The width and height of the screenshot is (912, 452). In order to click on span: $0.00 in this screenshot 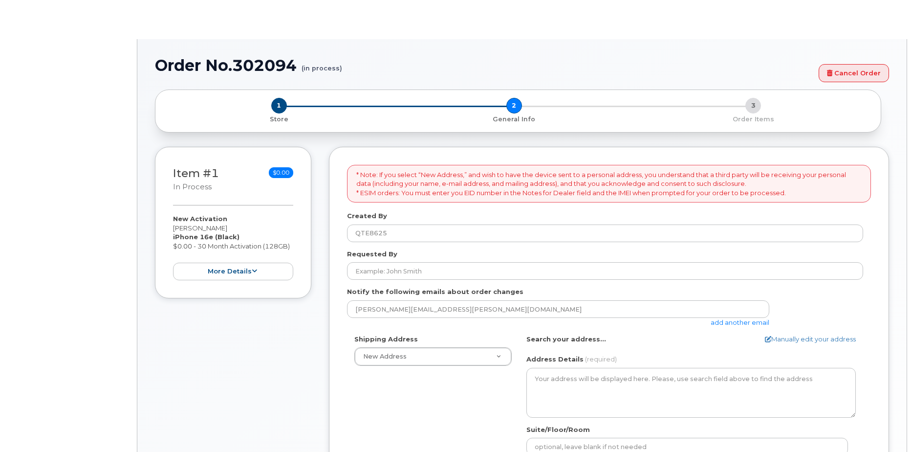, I will do `click(281, 173)`.